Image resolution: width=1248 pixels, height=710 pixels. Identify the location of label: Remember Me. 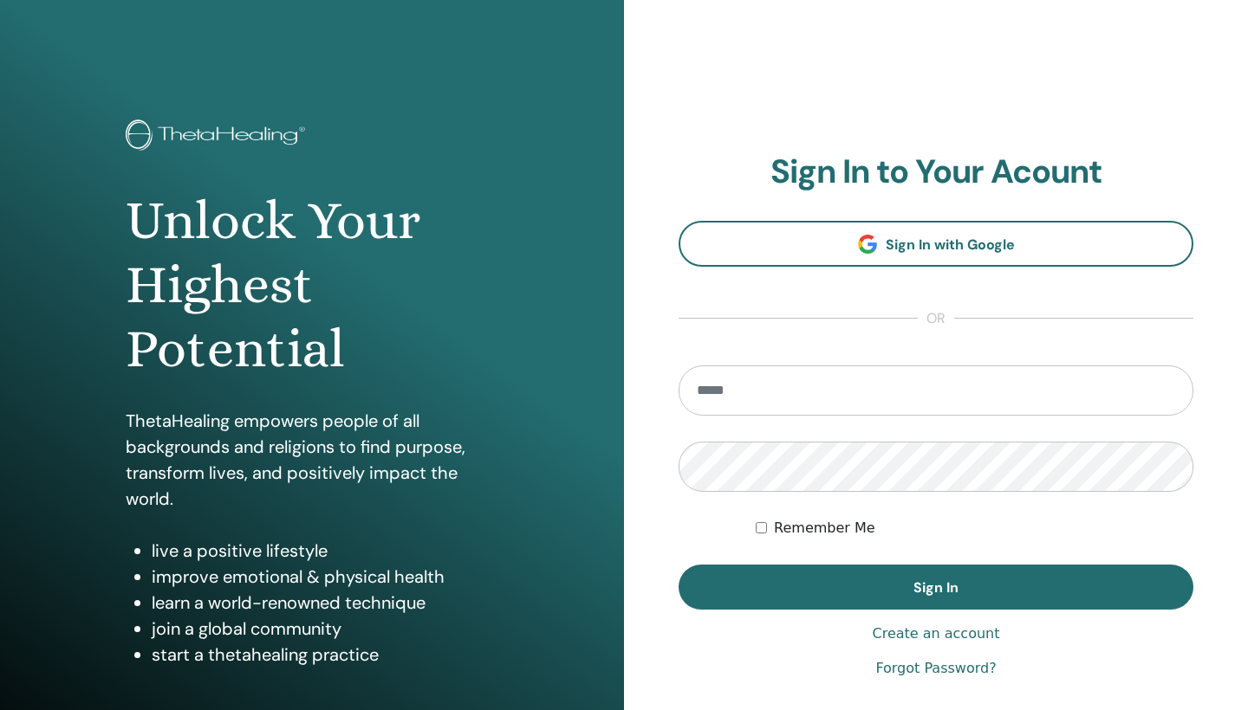
(824, 528).